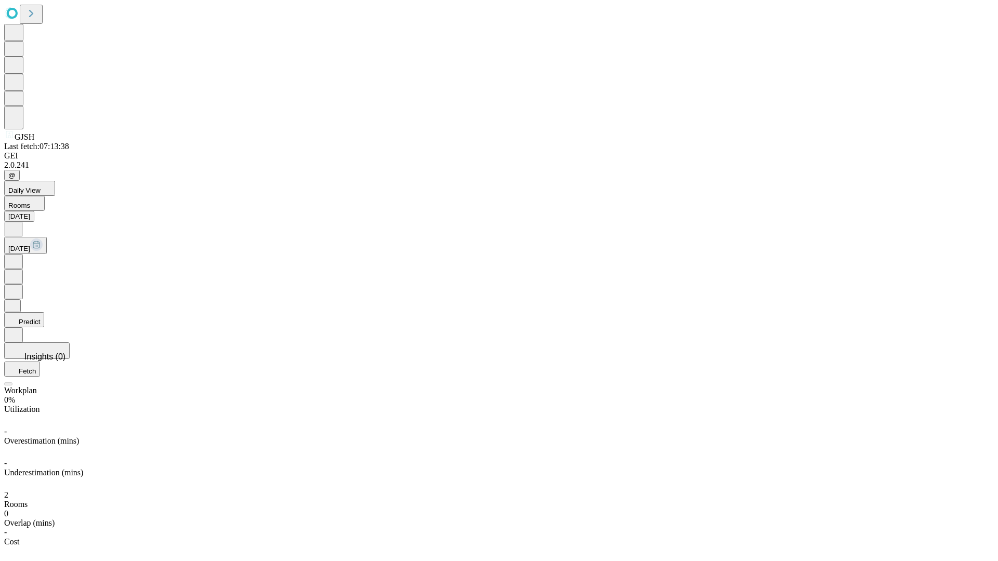 This screenshot has height=561, width=998. What do you see at coordinates (24, 137) in the screenshot?
I see `span: GJSH` at bounding box center [24, 137].